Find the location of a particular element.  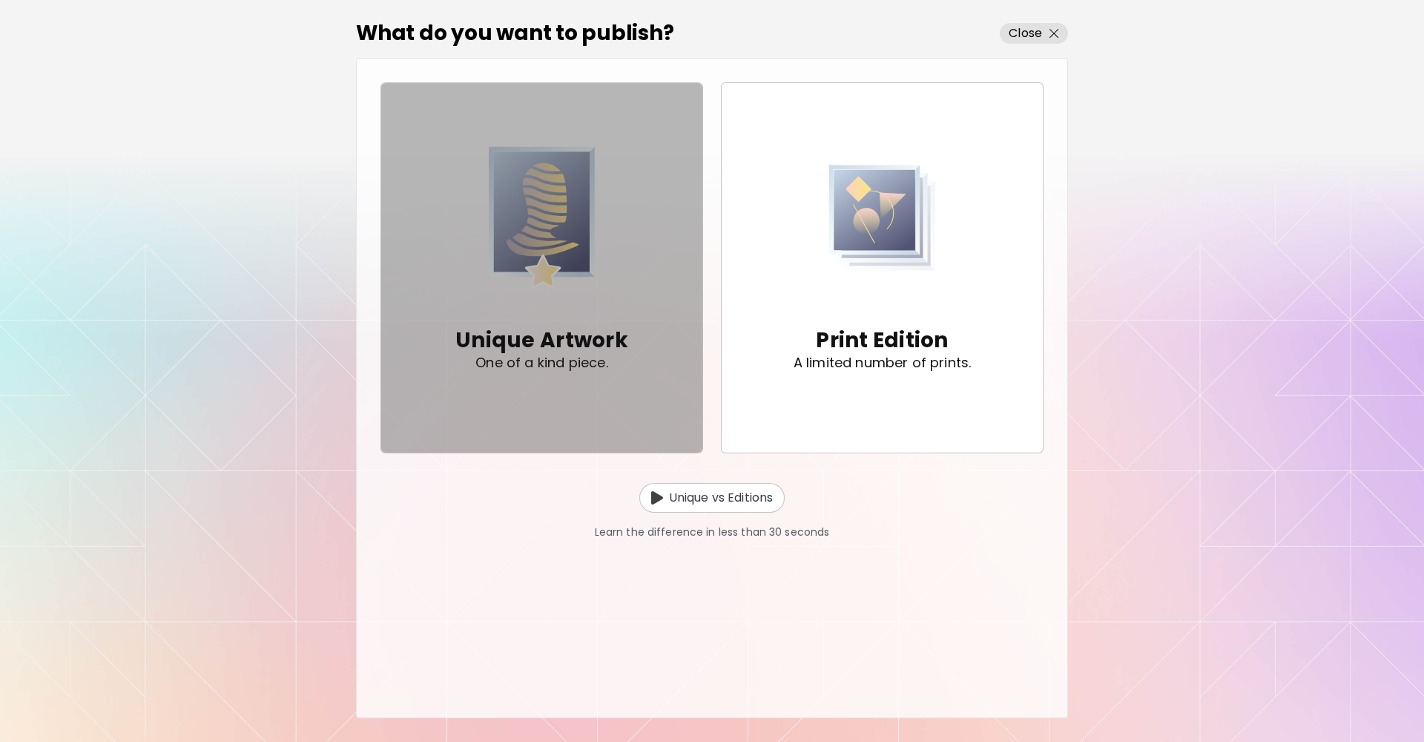

p: One of a kind piece. is located at coordinates (541, 363).